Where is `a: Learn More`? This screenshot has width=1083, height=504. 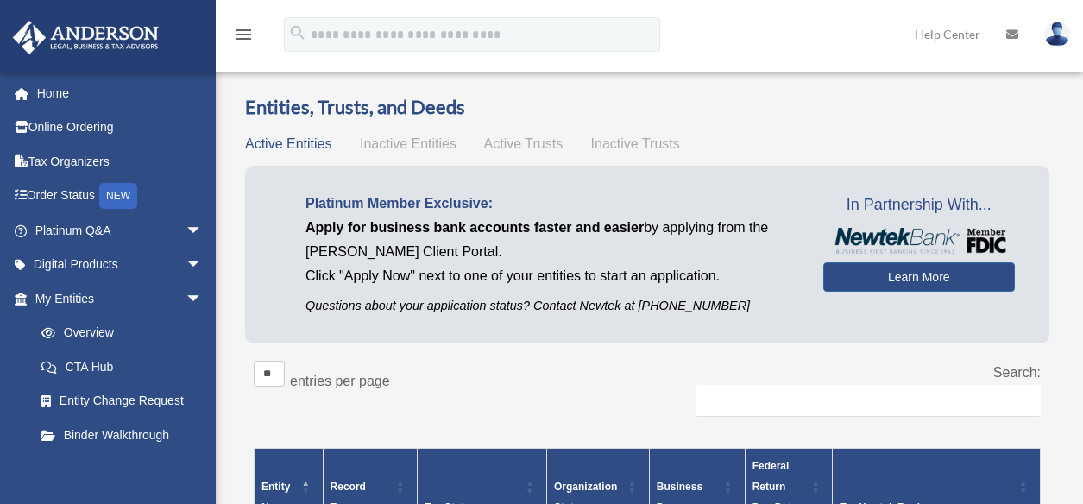
a: Learn More is located at coordinates (919, 277).